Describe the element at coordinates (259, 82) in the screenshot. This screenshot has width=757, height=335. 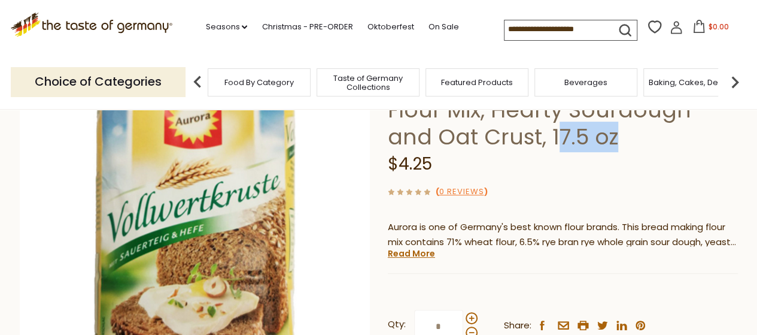
I see `span: Food By Category` at that location.